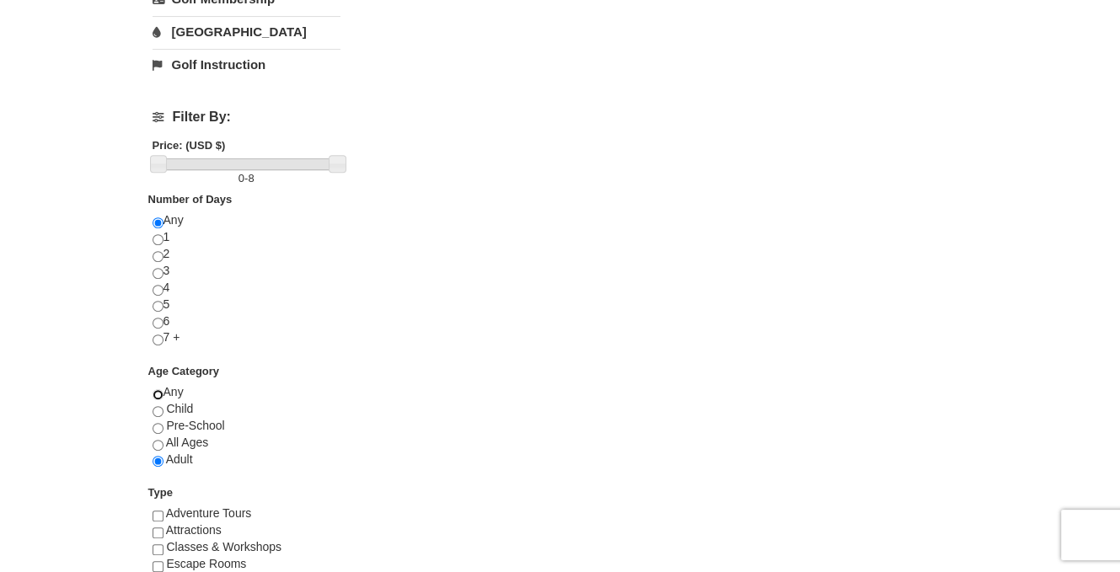 Image resolution: width=1120 pixels, height=572 pixels. Describe the element at coordinates (246, 287) in the screenshot. I see `div: Any 1 2 3 4 5 6 7 +` at that location.